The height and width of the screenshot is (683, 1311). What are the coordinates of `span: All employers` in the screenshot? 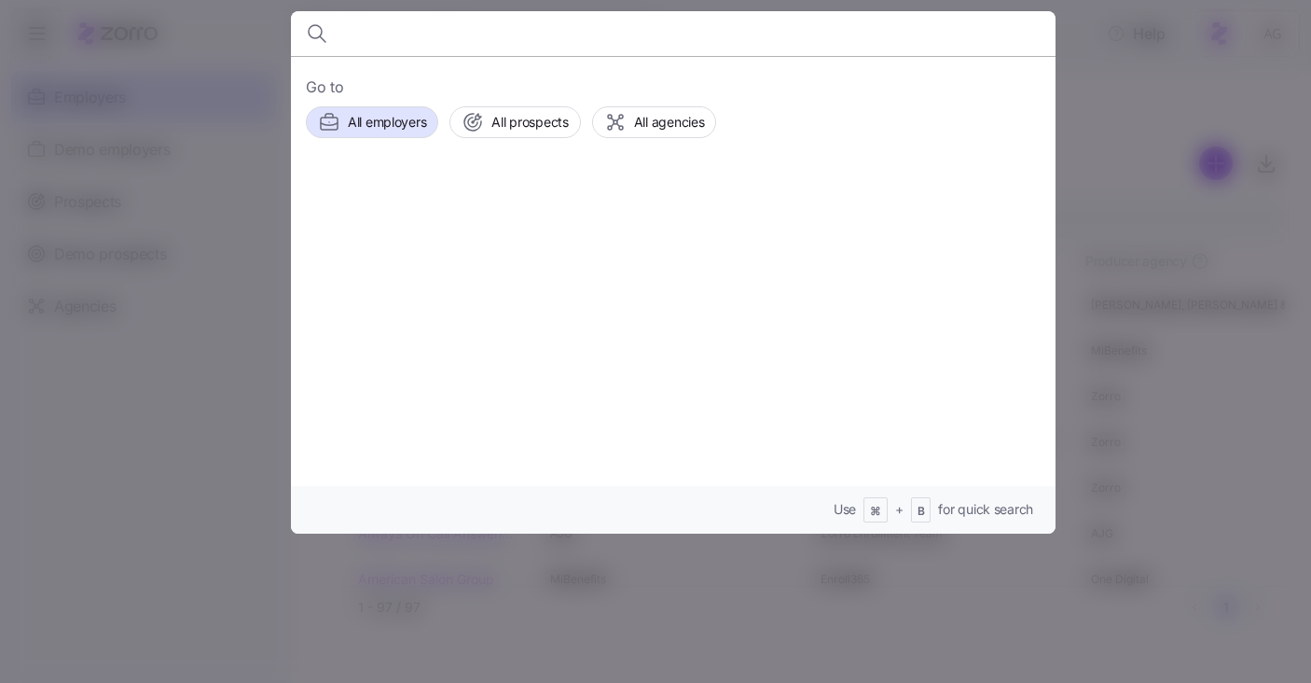 It's located at (387, 122).